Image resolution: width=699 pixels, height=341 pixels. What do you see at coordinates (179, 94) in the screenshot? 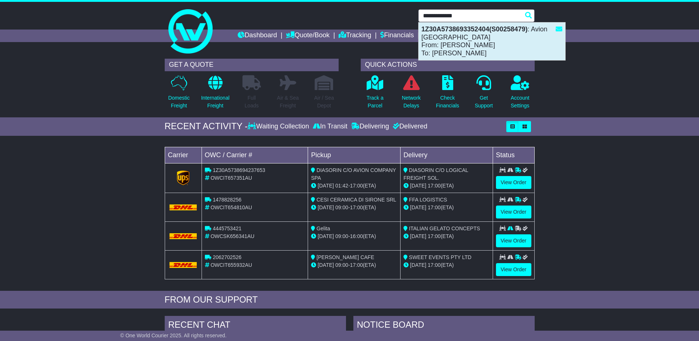
I see `a: DomesticFreight` at bounding box center [179, 94].